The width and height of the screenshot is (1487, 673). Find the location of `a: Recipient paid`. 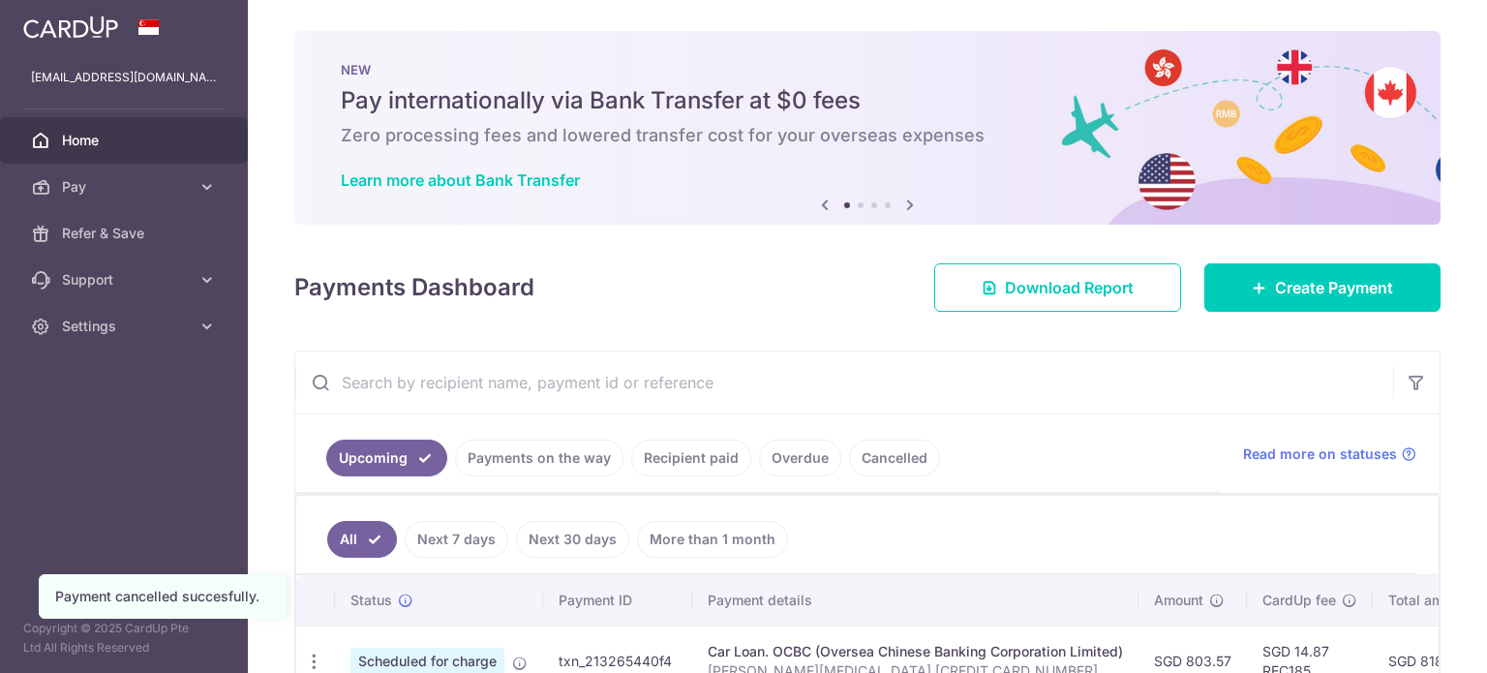

a: Recipient paid is located at coordinates (691, 458).